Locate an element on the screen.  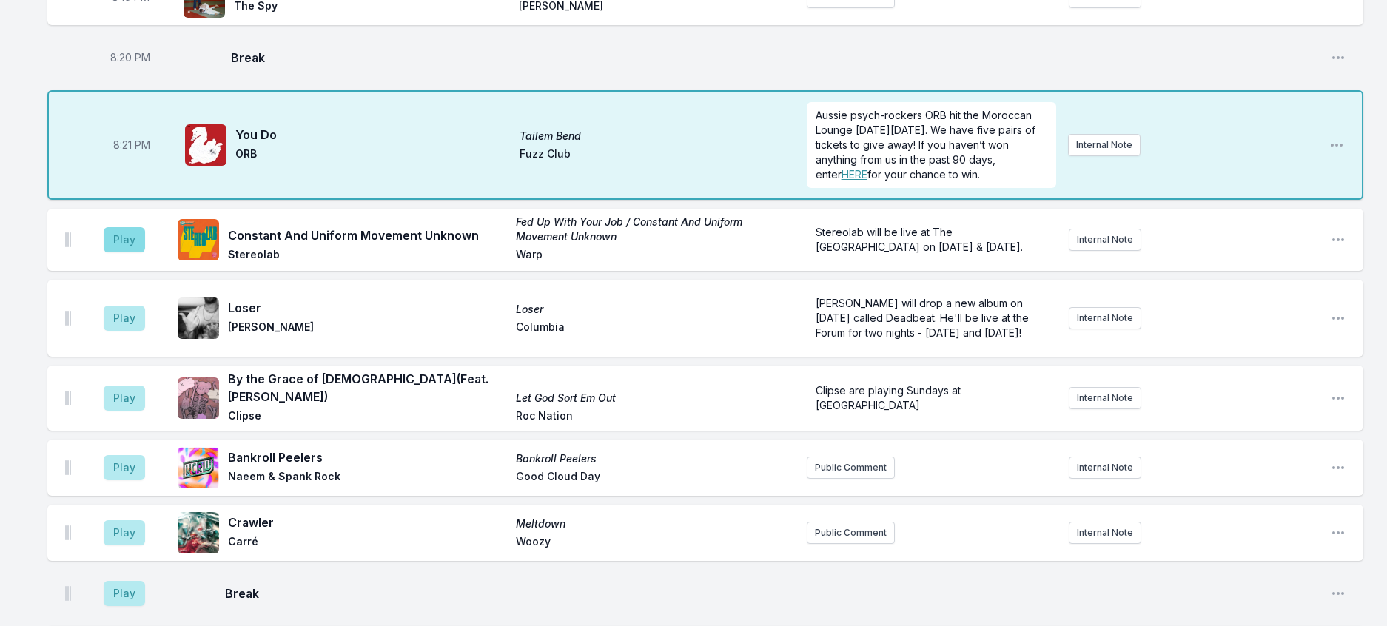
span: HERE is located at coordinates (854, 174).